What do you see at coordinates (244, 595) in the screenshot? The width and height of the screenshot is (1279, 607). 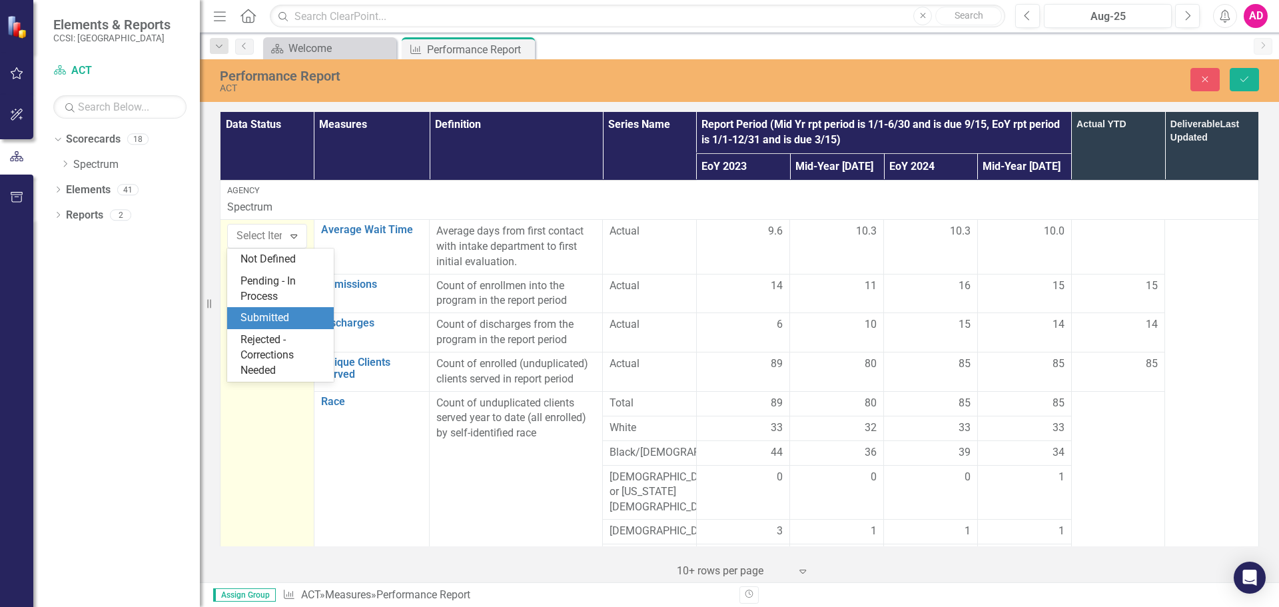 I see `span: Assign Group` at bounding box center [244, 595].